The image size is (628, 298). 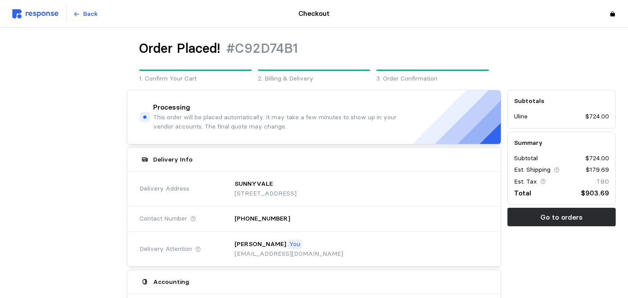 I want to click on h1: Order Placed!, so click(x=179, y=48).